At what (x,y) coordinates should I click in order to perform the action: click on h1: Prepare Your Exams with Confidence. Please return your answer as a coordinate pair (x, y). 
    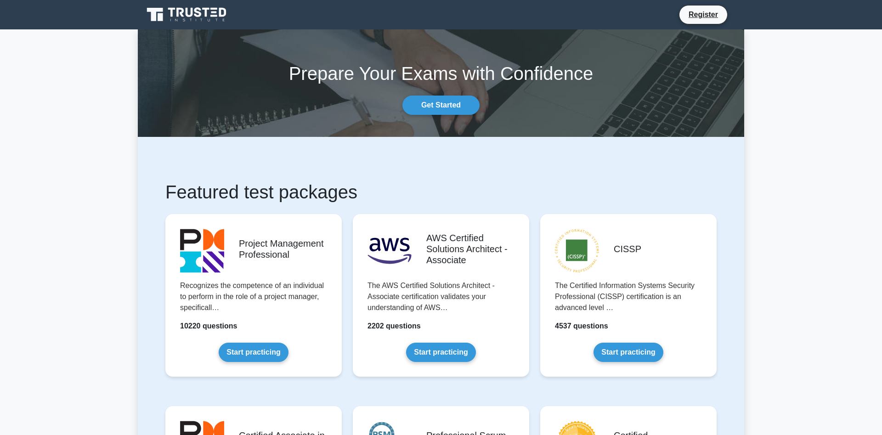
    Looking at the image, I should click on (441, 74).